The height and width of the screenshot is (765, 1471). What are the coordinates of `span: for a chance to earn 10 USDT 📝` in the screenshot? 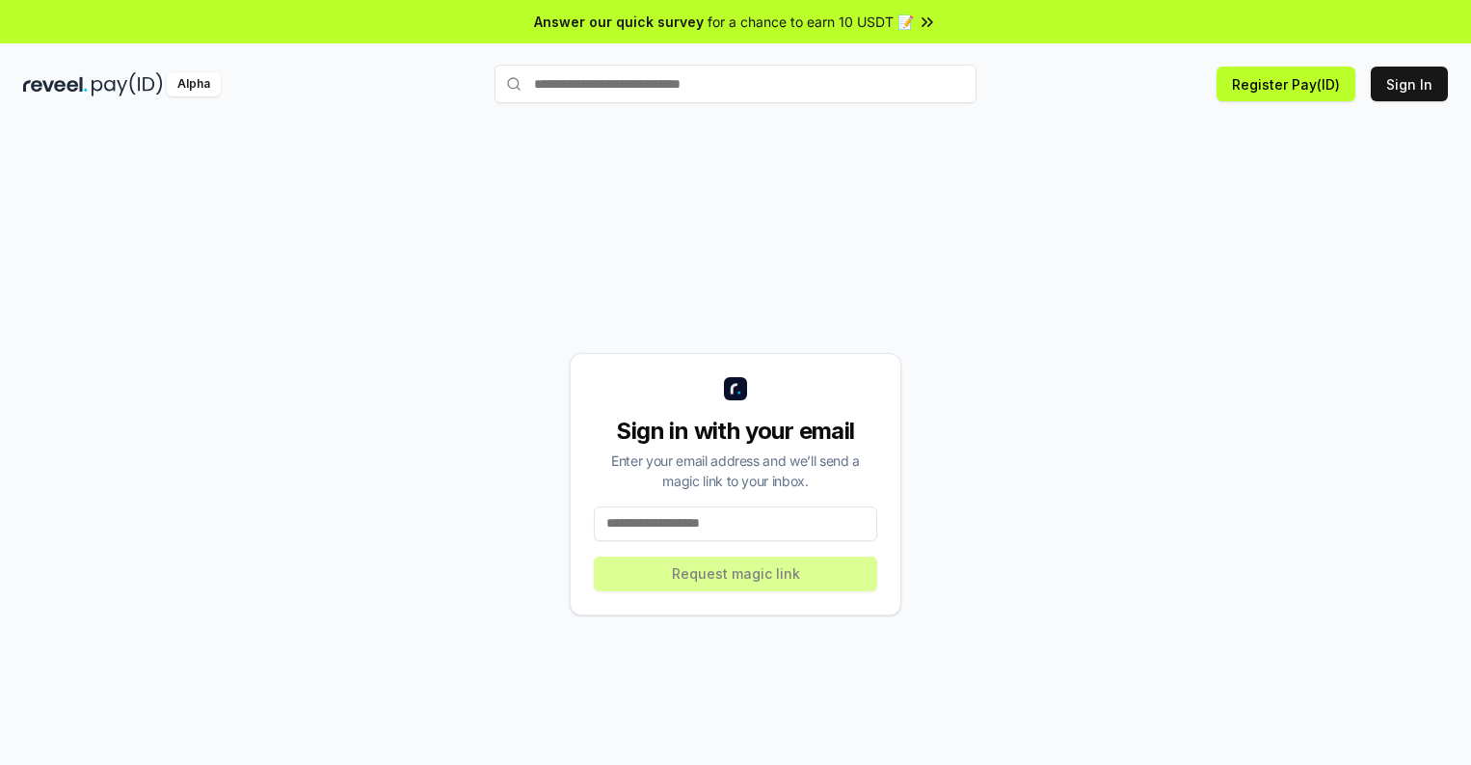 It's located at (811, 21).